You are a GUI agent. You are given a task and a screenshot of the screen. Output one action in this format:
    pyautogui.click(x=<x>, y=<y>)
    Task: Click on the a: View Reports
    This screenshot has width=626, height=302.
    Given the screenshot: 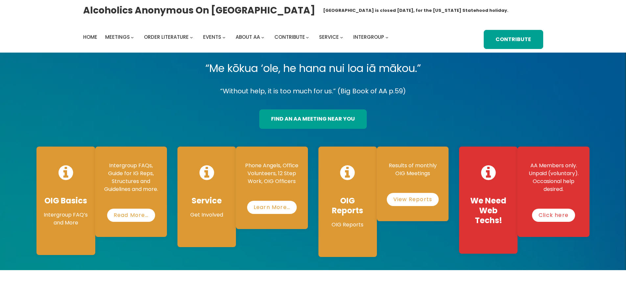 What is the action you would take?
    pyautogui.click(x=413, y=200)
    